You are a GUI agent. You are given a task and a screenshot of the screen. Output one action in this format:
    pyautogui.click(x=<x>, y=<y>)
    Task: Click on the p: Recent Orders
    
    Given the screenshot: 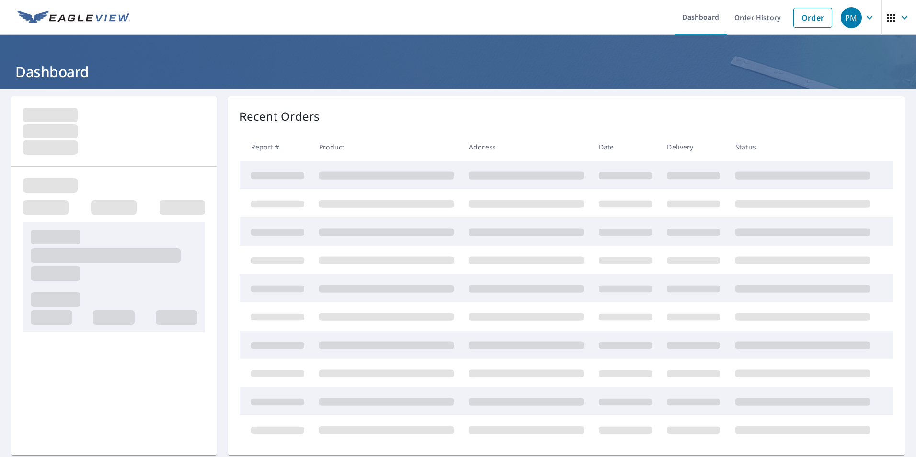 What is the action you would take?
    pyautogui.click(x=280, y=116)
    